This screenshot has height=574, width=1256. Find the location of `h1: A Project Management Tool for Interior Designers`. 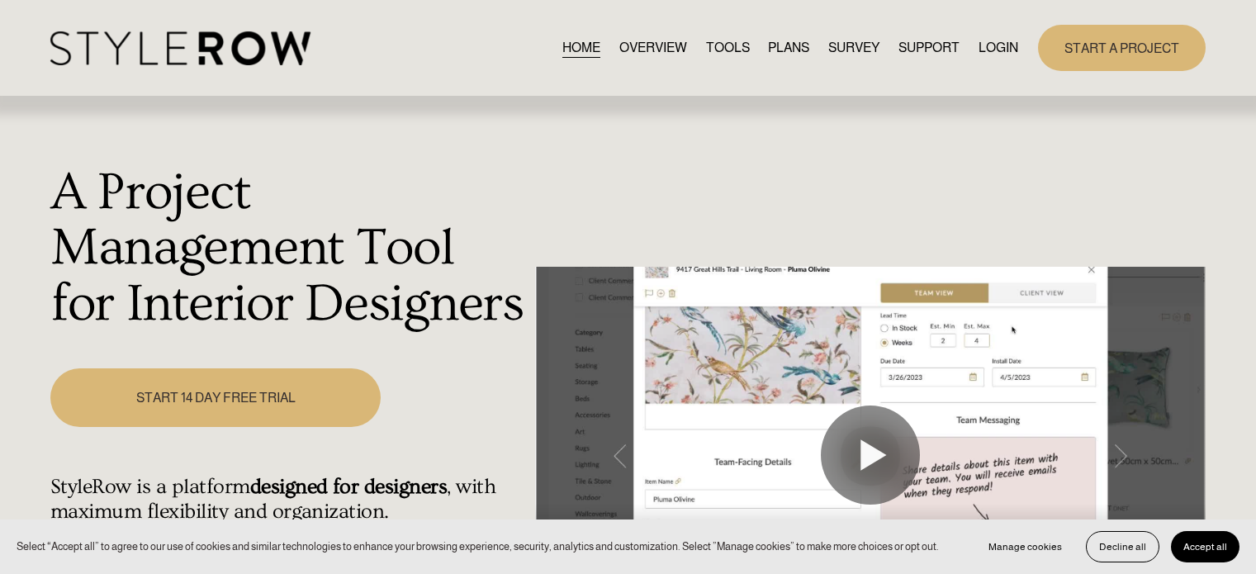

h1: A Project Management Tool for Interior Designers is located at coordinates (288, 249).